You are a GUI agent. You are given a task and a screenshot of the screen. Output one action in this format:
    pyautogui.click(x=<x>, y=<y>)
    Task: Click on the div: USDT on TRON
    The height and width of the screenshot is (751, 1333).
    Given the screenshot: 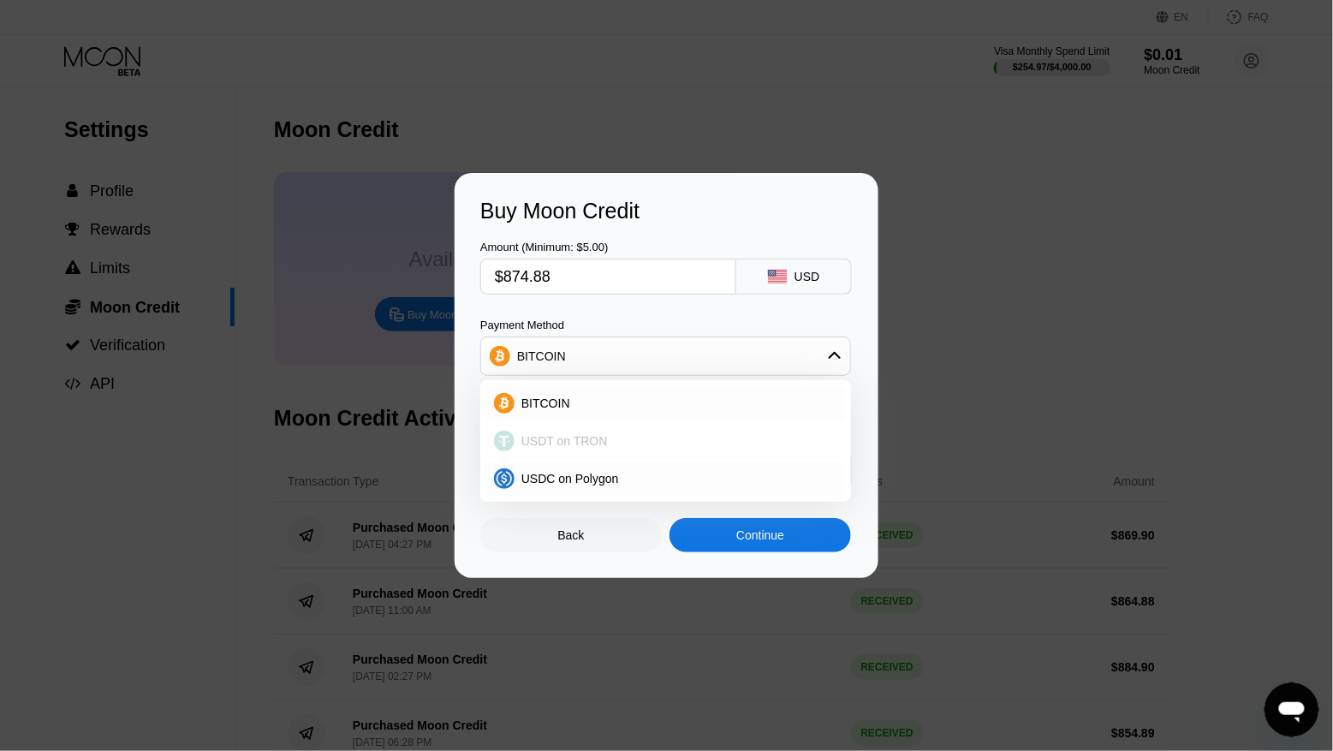 What is the action you would take?
    pyautogui.click(x=665, y=441)
    